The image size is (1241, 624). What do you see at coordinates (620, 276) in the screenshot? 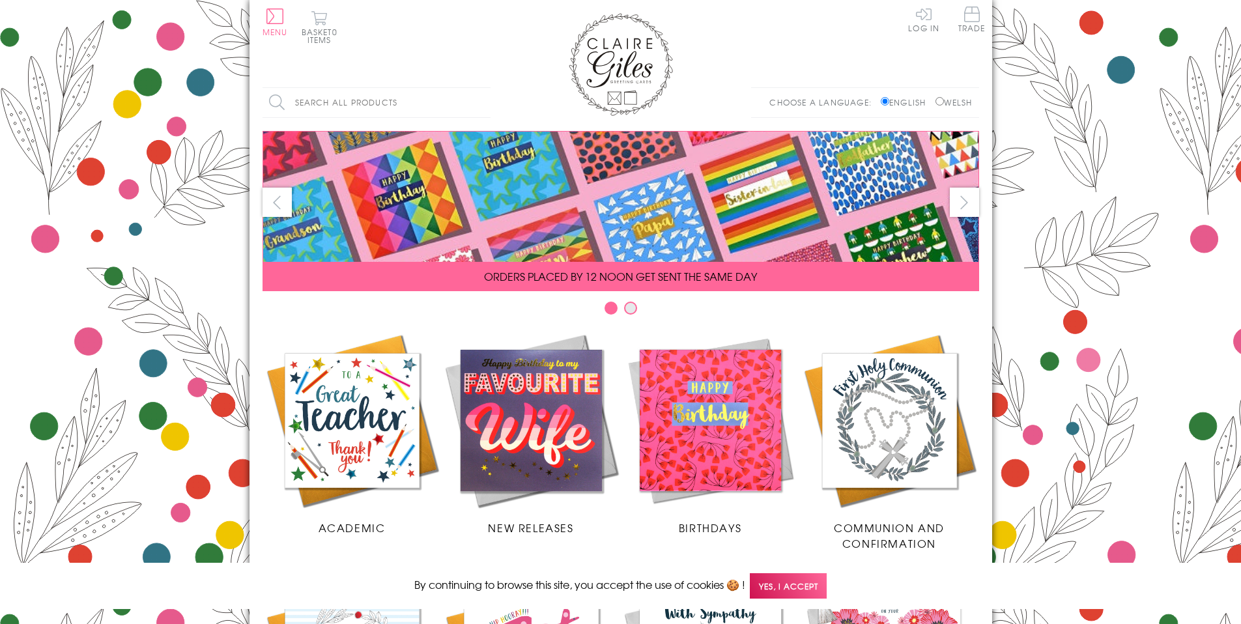
I see `span: ORDERS PLACED BY 12 NOON GET SENT THE SAME DAY` at bounding box center [620, 276].